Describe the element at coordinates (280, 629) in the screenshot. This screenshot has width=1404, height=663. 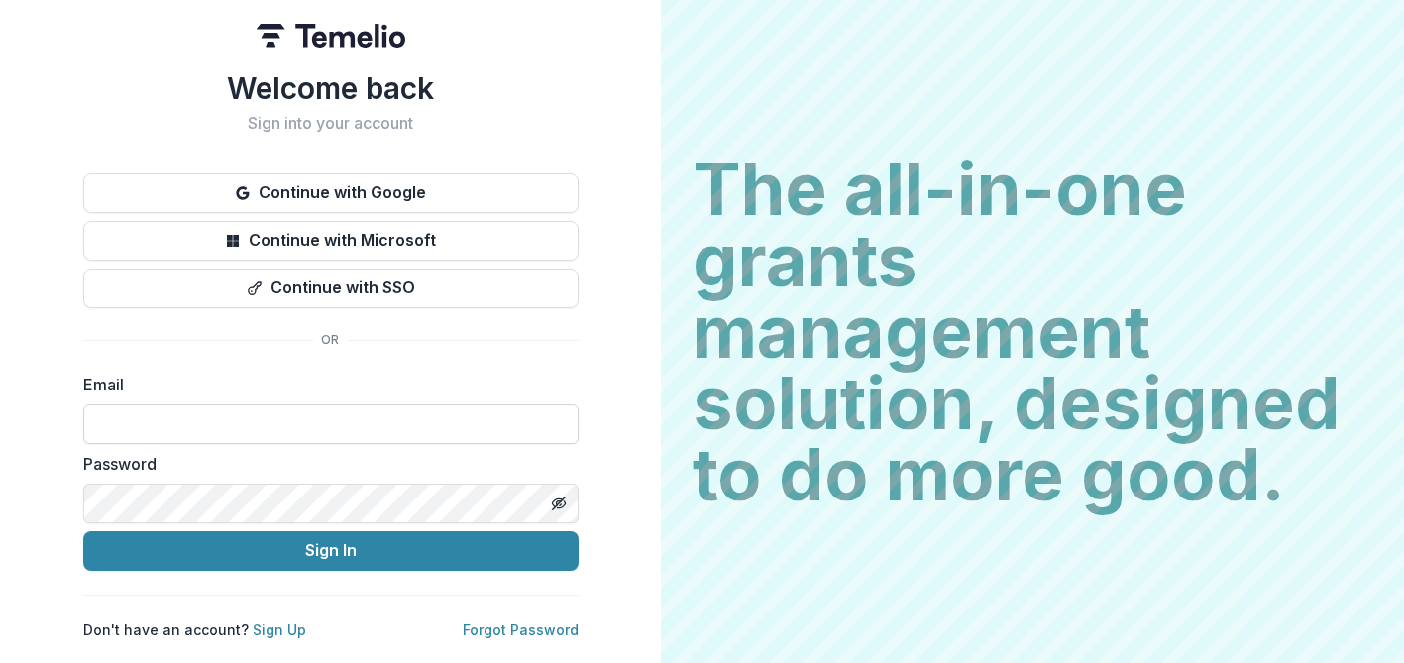
I see `a: Sign Up` at that location.